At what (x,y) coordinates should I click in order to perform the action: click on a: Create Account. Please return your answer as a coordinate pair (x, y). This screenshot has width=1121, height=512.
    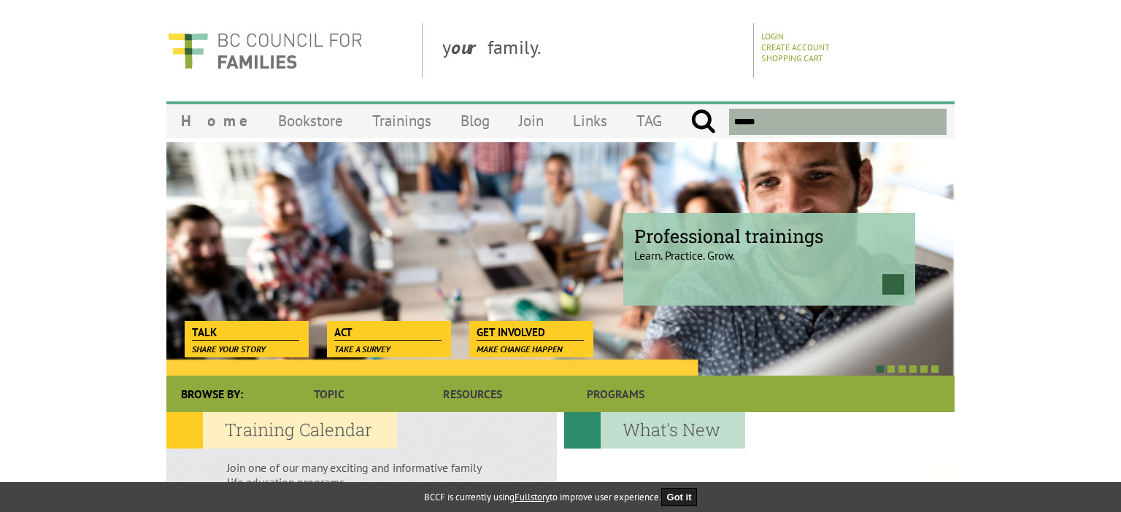
    Looking at the image, I should click on (796, 47).